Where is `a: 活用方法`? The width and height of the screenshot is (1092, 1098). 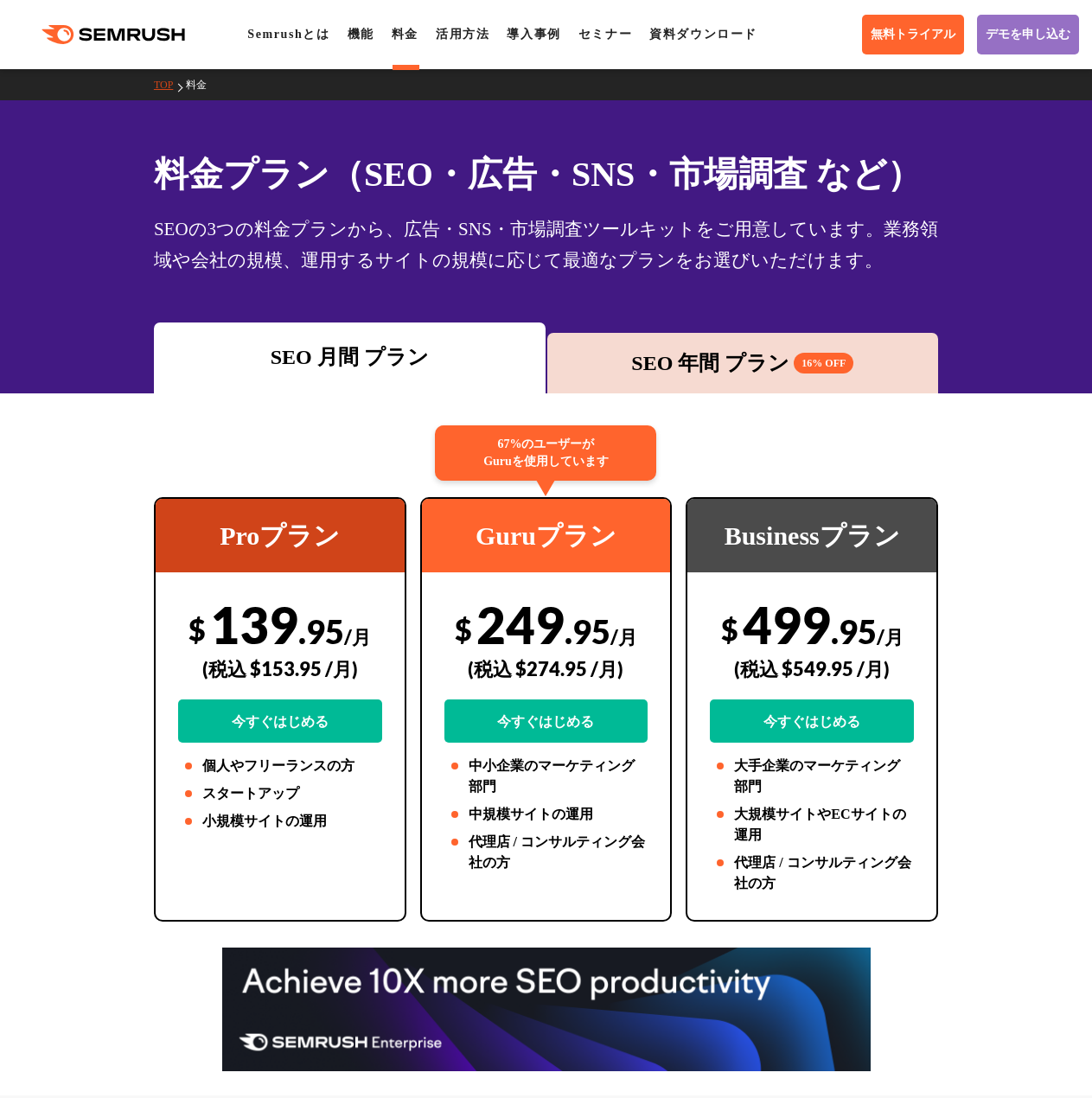 a: 活用方法 is located at coordinates (463, 34).